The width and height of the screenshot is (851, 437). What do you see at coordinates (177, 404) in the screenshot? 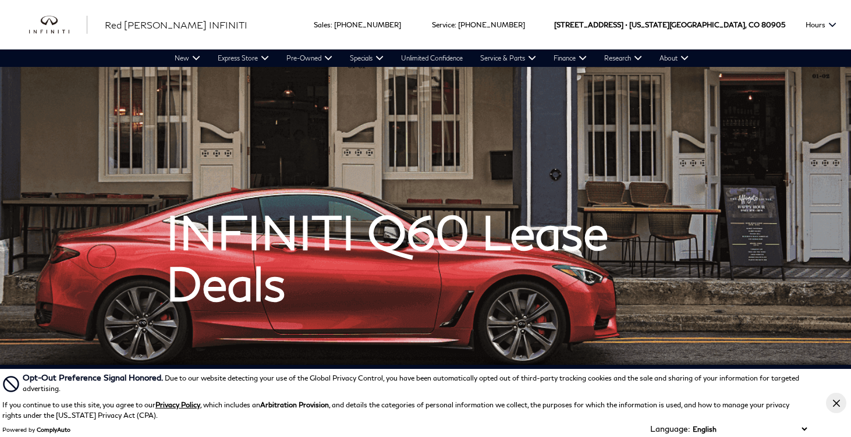
I see `u: Privacy Policy` at bounding box center [177, 404].